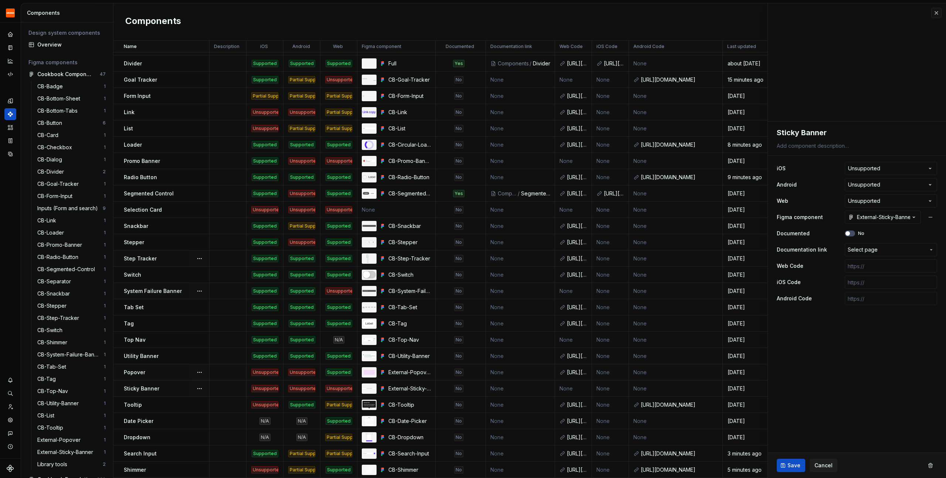  Describe the element at coordinates (883, 217) in the screenshot. I see `button: External-Sticky-Banner` at that location.